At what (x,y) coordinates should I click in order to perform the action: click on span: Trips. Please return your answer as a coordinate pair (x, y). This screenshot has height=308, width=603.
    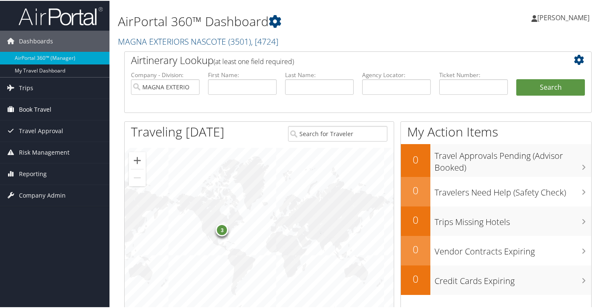
    Looking at the image, I should click on (26, 87).